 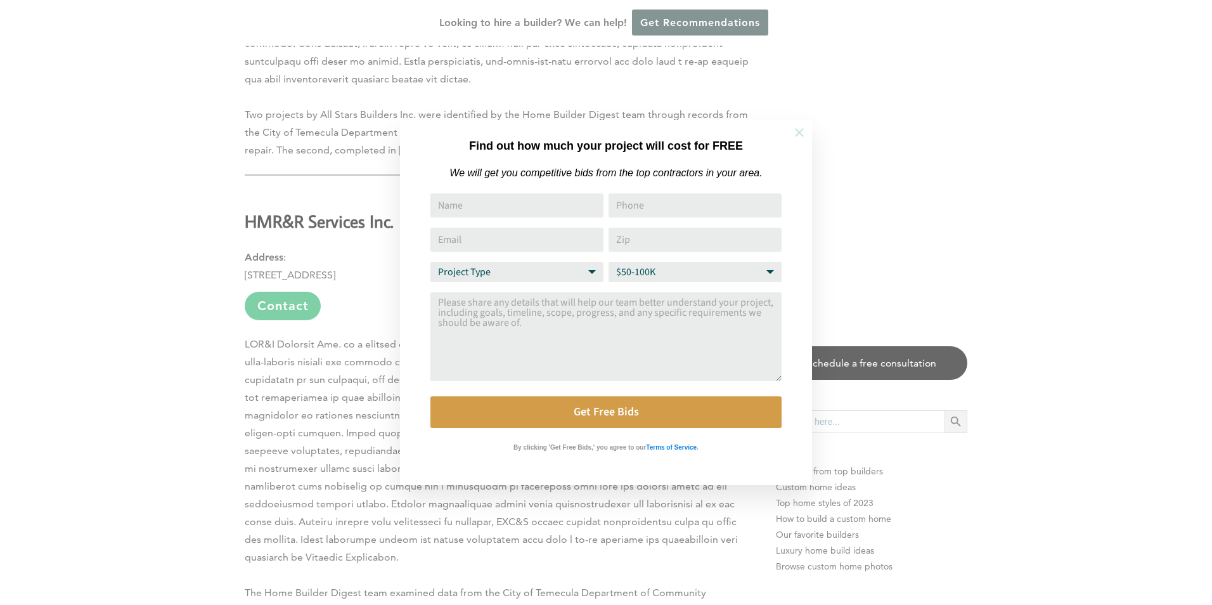 What do you see at coordinates (606, 146) in the screenshot?
I see `strong: Find out how much your project will cost for FREE` at bounding box center [606, 146].